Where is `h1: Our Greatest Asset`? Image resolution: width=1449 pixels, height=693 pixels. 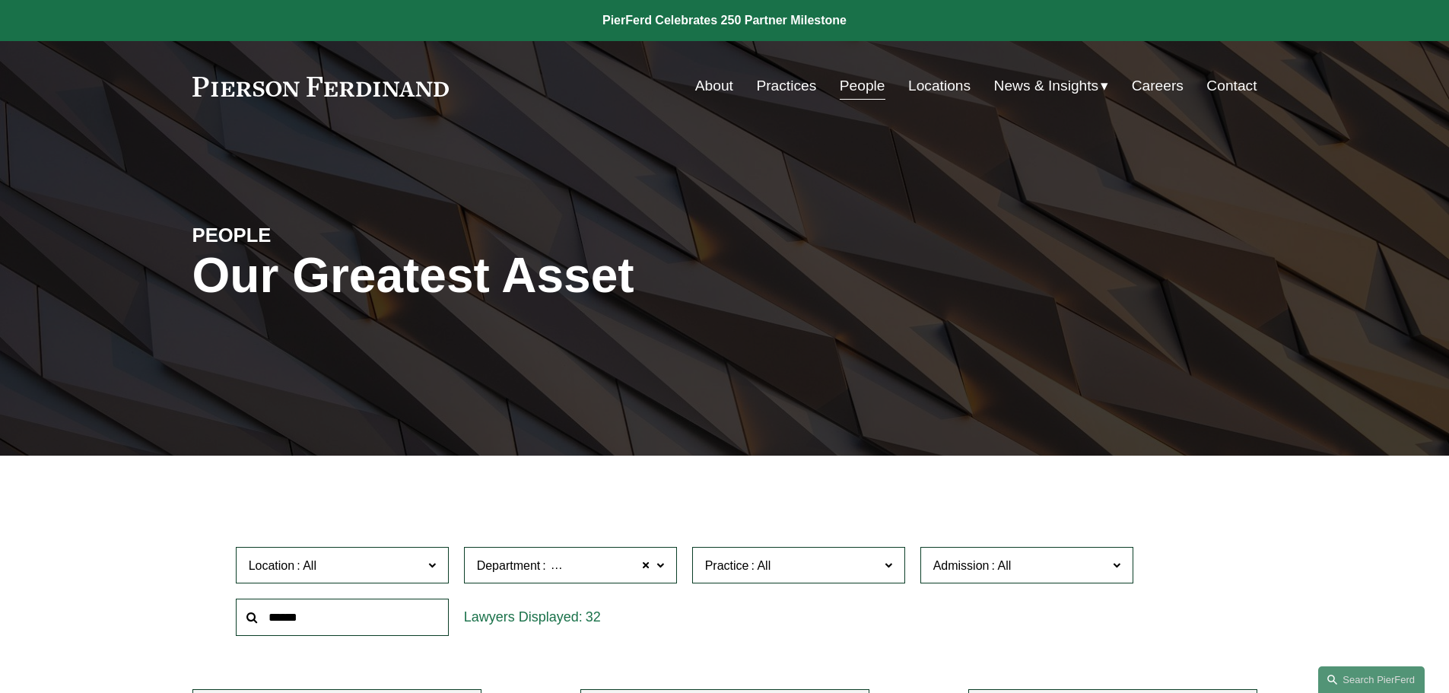 h1: Our Greatest Asset is located at coordinates (547, 275).